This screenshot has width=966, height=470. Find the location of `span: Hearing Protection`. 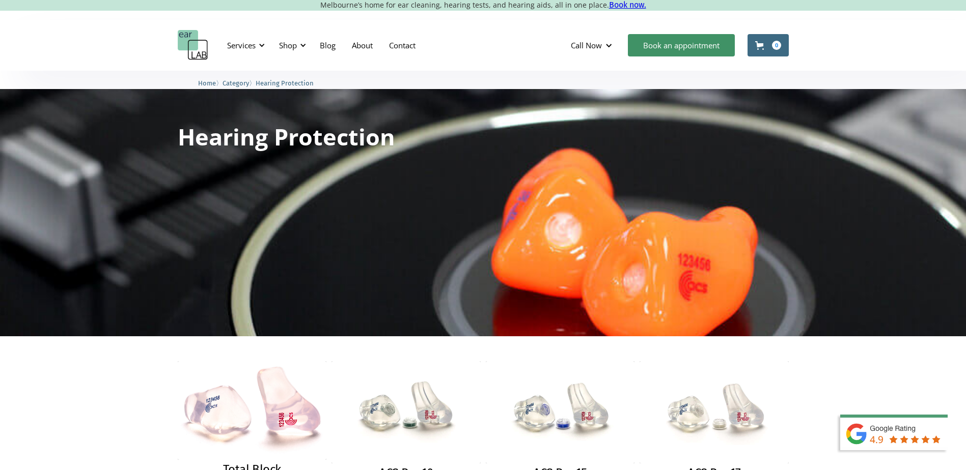

span: Hearing Protection is located at coordinates (285, 83).